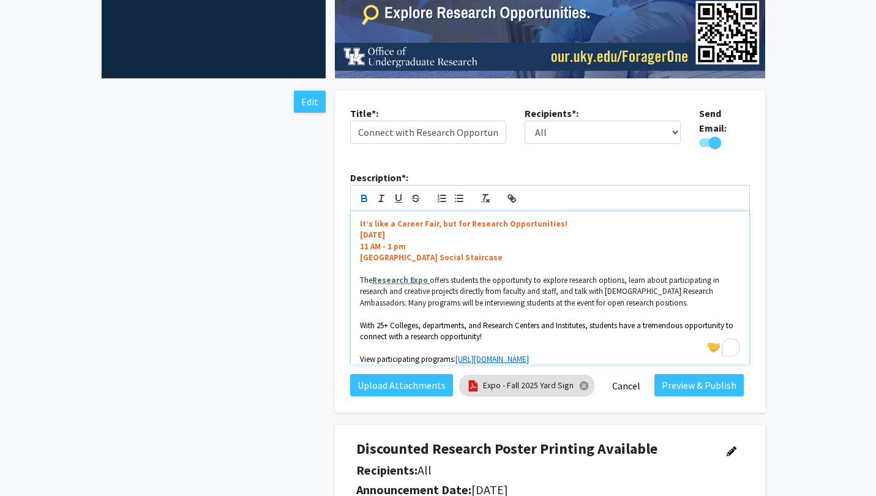 Image resolution: width=876 pixels, height=496 pixels. Describe the element at coordinates (379, 178) in the screenshot. I see `b: Description*:` at that location.